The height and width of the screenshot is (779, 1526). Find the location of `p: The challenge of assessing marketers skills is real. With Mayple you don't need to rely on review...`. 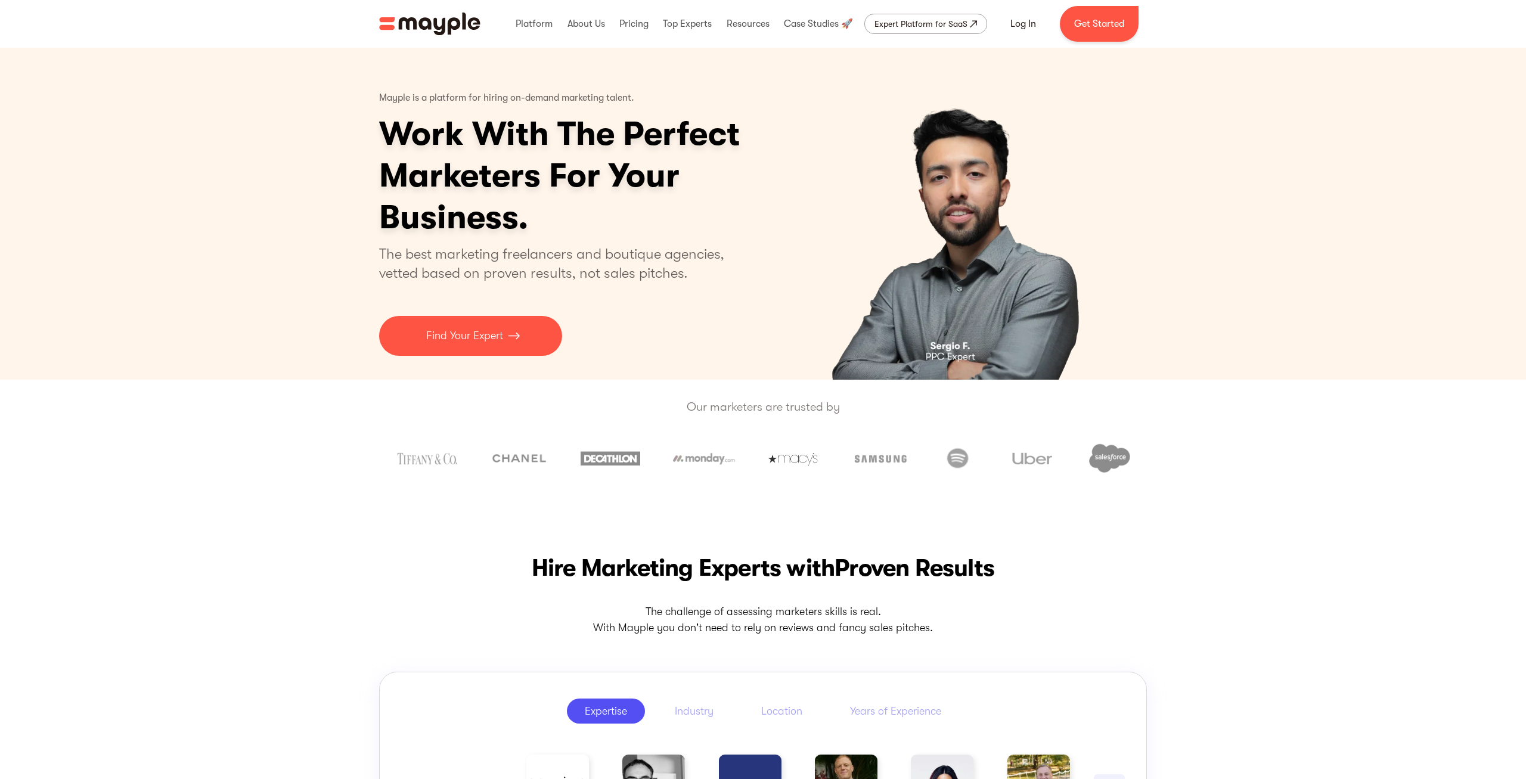

p: The challenge of assessing marketers skills is real. With Mayple you don't need to rely on review... is located at coordinates (763, 620).